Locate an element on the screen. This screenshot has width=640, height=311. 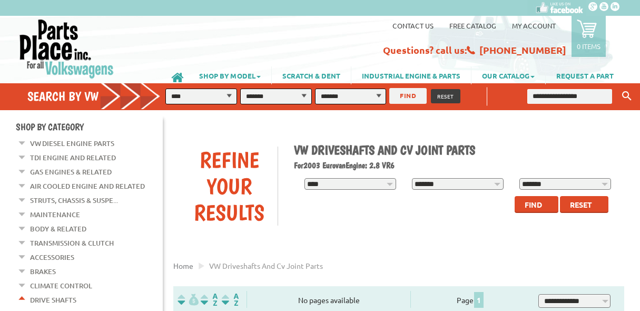
a: Climate Control is located at coordinates (61, 285).